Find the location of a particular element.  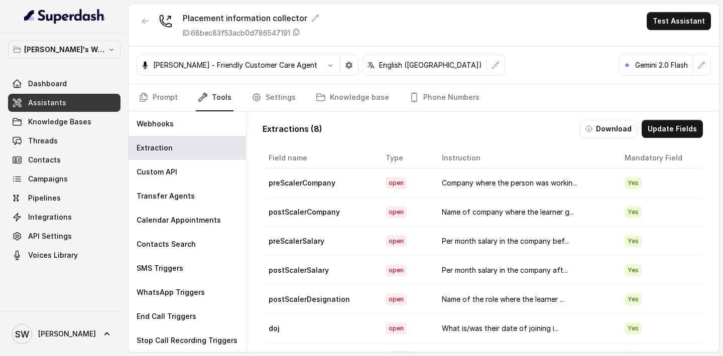

td: Name of the role where the learner ... is located at coordinates (525, 300).